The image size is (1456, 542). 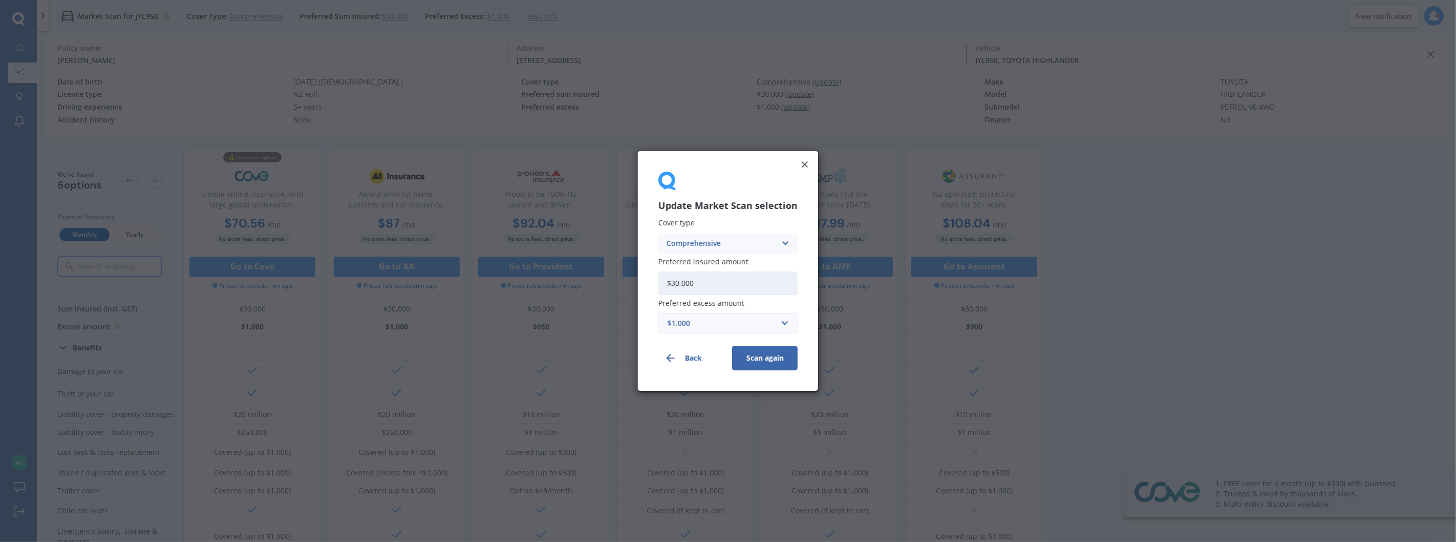 What do you see at coordinates (722, 323) in the screenshot?
I see `div: $1,000` at bounding box center [722, 323].